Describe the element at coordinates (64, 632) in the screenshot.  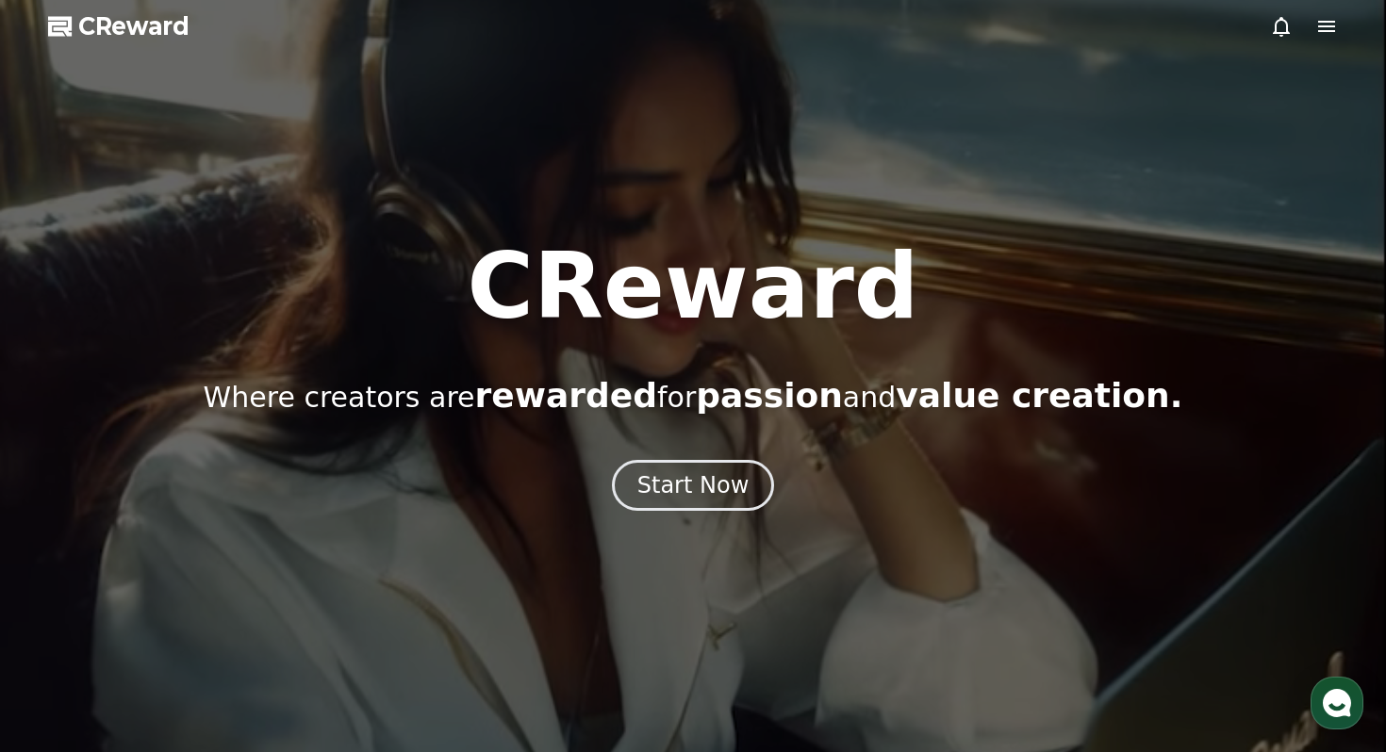
I see `span: Home` at that location.